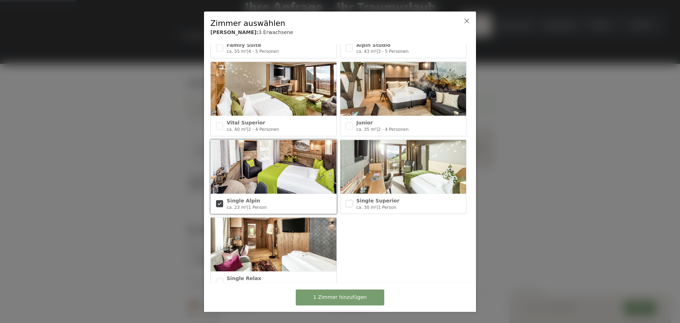 The height and width of the screenshot is (323, 680). Describe the element at coordinates (403, 167) in the screenshot. I see `img: Single Superior` at that location.